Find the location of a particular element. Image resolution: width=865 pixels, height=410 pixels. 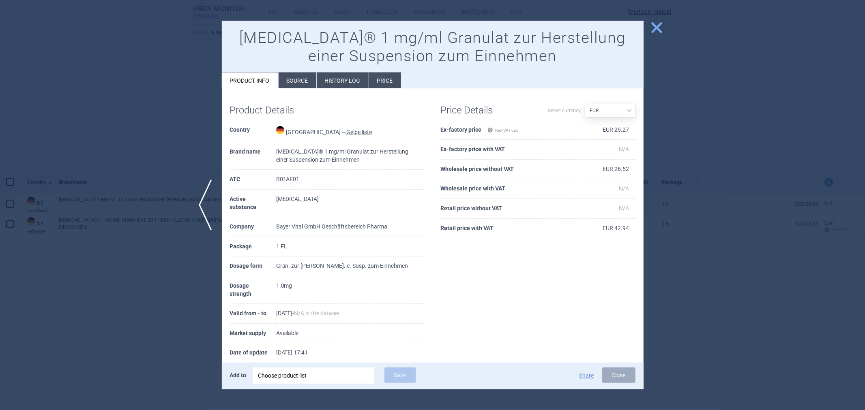

td: EUR 42.94 is located at coordinates (604, 229).